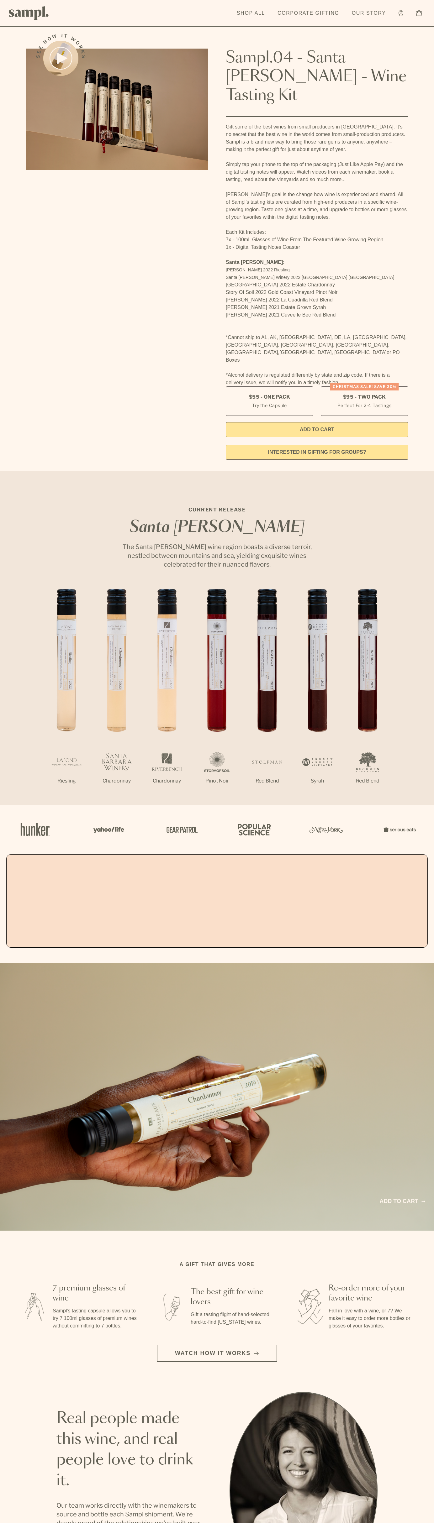  I want to click on img: Sampl logo, so click(29, 13).